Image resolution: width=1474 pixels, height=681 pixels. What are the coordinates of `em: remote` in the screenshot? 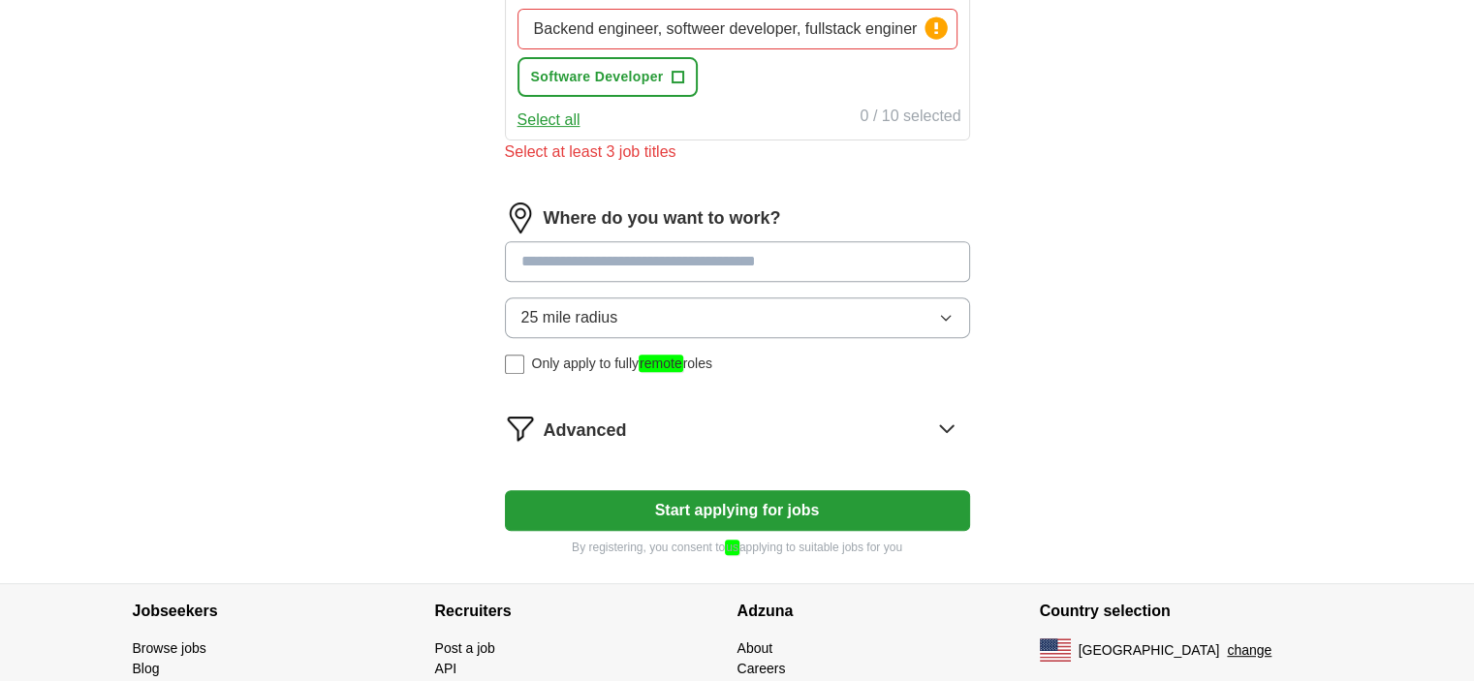 It's located at (661, 364).